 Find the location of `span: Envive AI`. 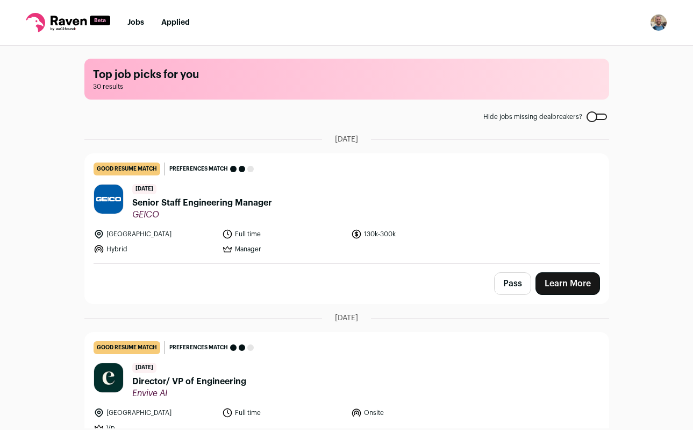

span: Envive AI is located at coordinates (189, 393).